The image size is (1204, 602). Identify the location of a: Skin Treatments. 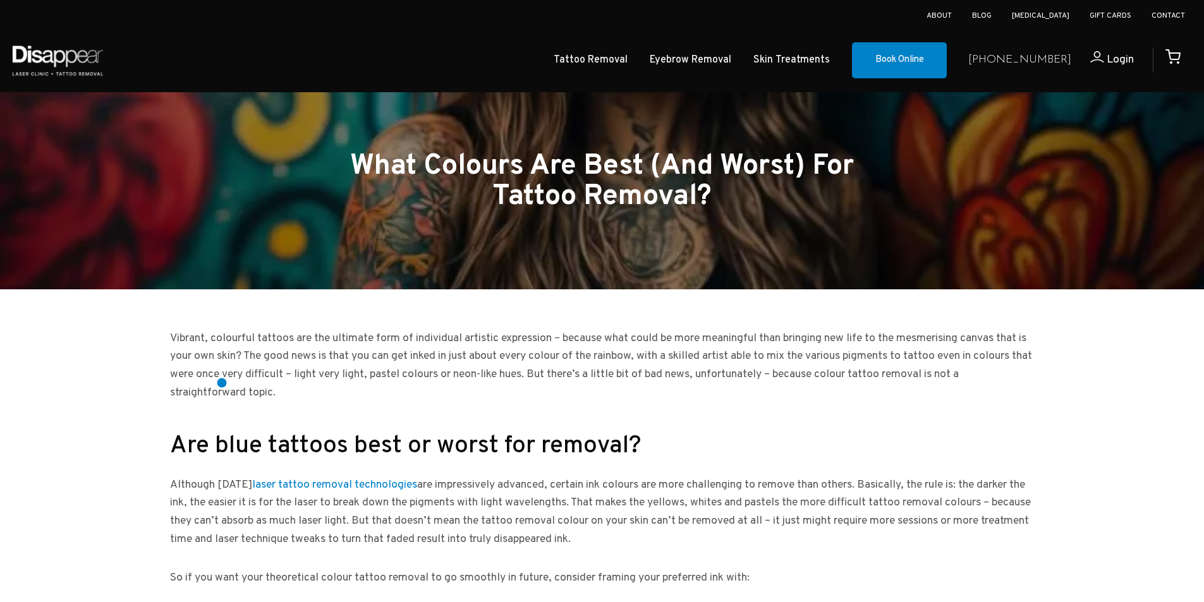
(791, 60).